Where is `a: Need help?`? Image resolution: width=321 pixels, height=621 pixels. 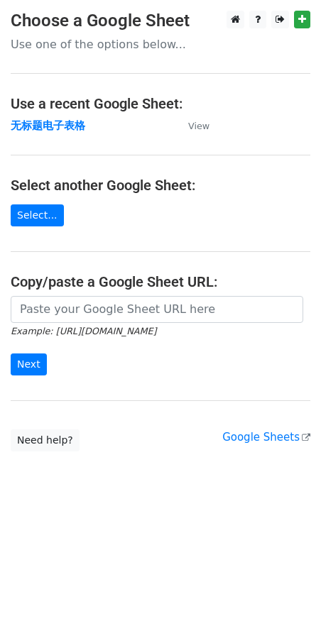
a: Need help? is located at coordinates (45, 440).